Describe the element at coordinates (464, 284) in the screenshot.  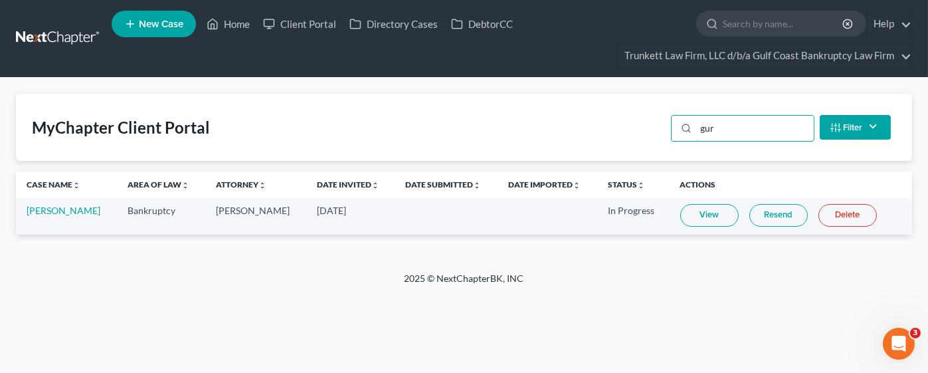
I see `div: 2025 © NextChapterBK, INC` at that location.